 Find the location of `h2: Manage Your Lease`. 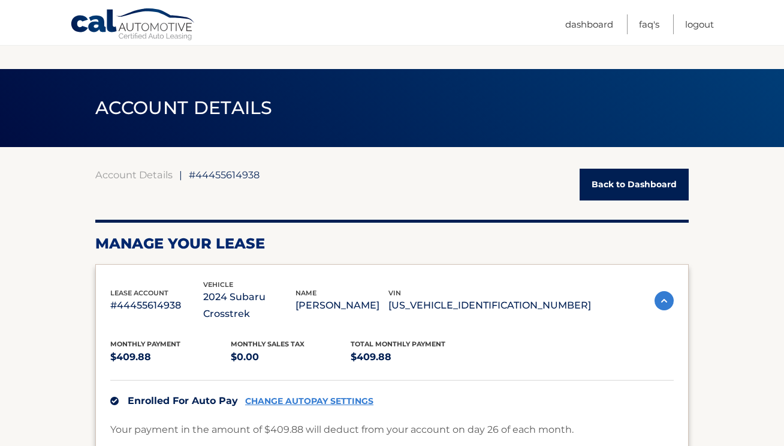

h2: Manage Your Lease is located at coordinates (392, 243).